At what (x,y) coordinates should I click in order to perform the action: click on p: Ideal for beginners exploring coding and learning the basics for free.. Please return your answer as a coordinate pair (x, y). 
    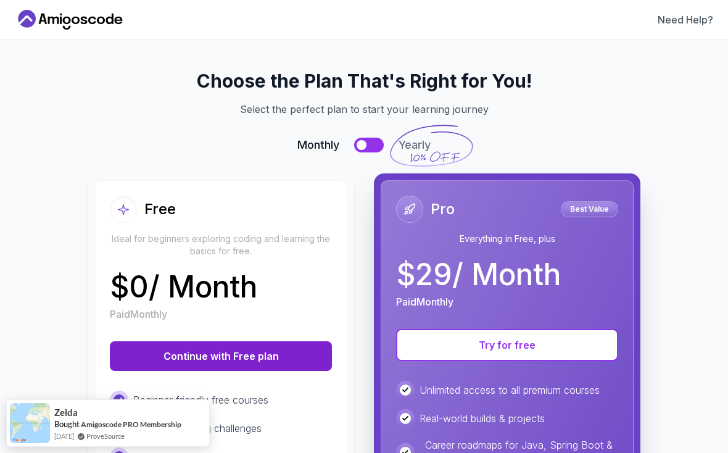
    Looking at the image, I should click on (221, 245).